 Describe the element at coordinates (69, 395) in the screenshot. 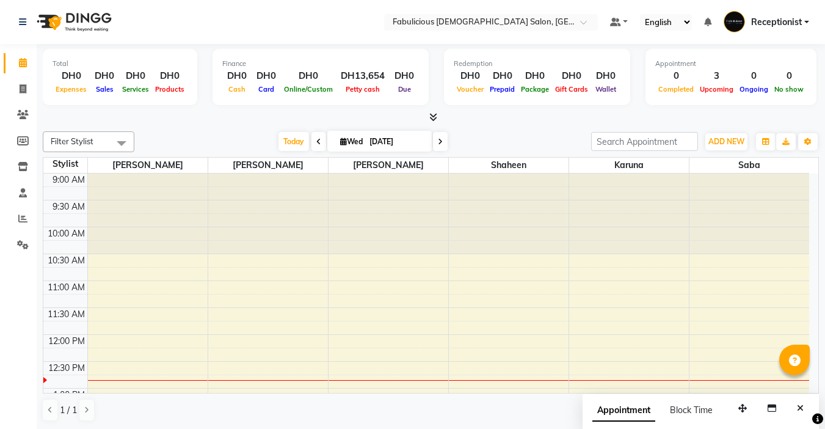

I see `div: 1:00 PM` at that location.